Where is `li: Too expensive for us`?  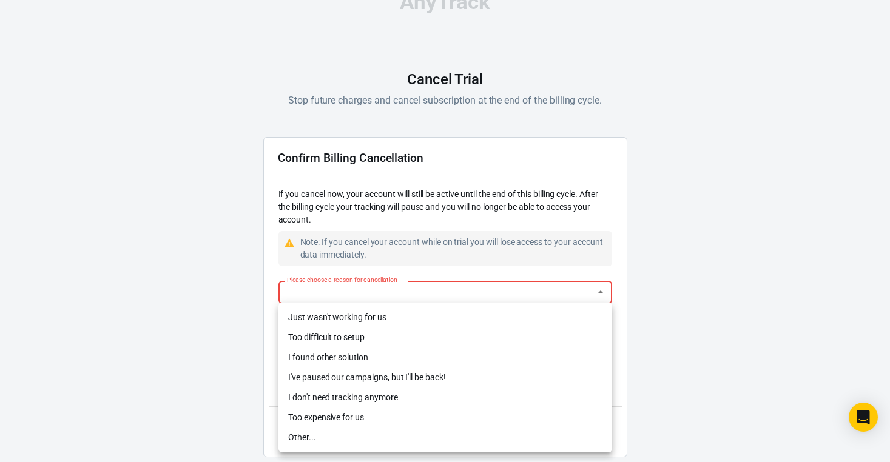 li: Too expensive for us is located at coordinates (445, 418).